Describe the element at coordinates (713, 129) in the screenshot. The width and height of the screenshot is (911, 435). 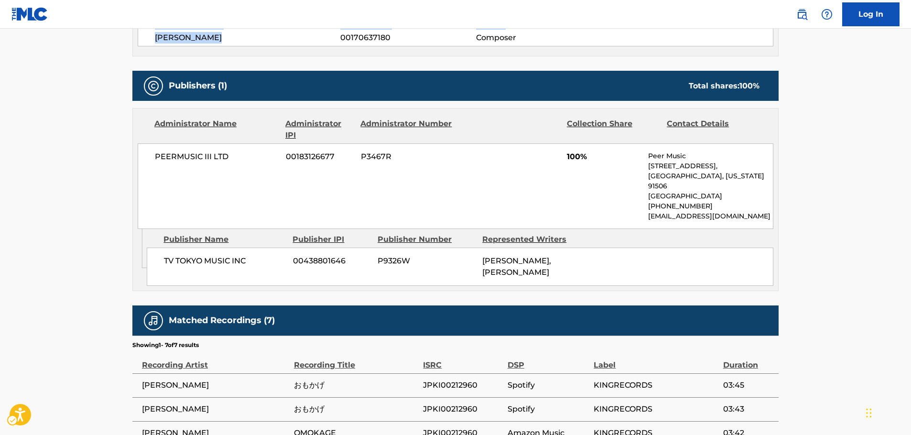
I see `div: Contact Details` at that location.